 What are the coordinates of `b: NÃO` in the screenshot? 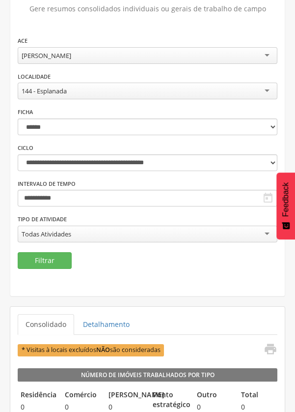 It's located at (103, 350).